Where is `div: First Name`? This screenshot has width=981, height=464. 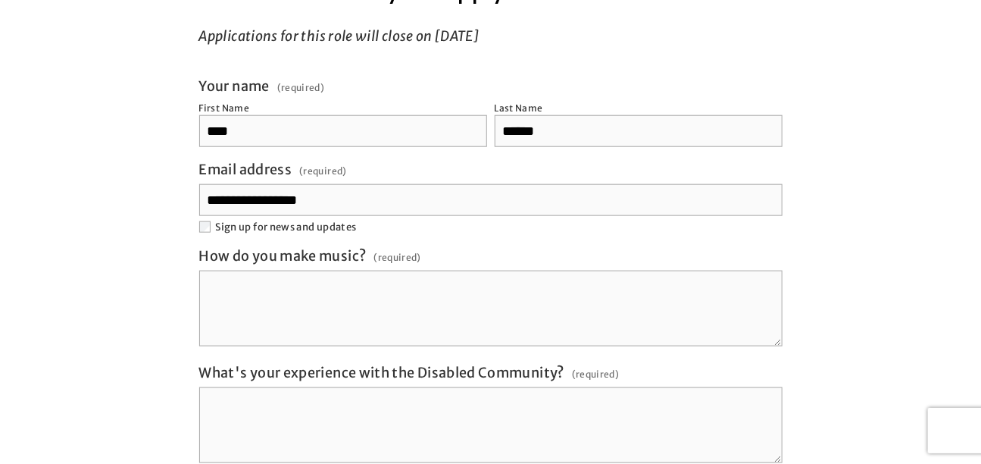
div: First Name is located at coordinates (224, 108).